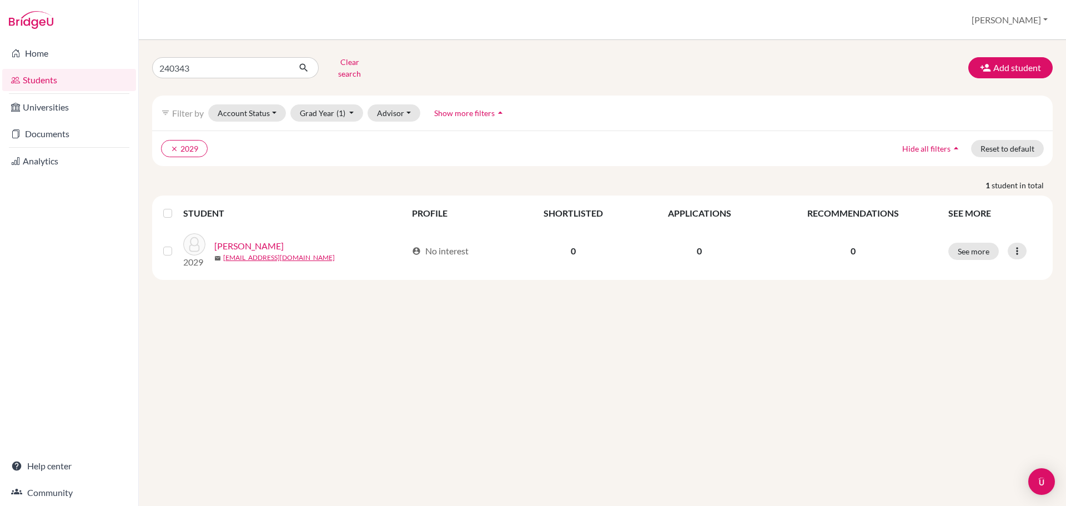  Describe the element at coordinates (440, 251) in the screenshot. I see `div: No interest` at that location.